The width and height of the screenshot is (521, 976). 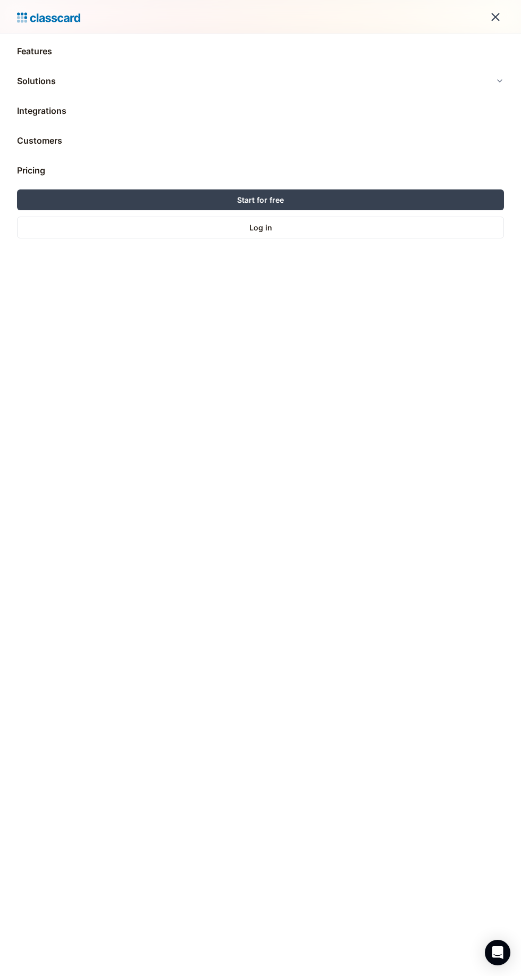 I want to click on div: Log in, so click(x=261, y=227).